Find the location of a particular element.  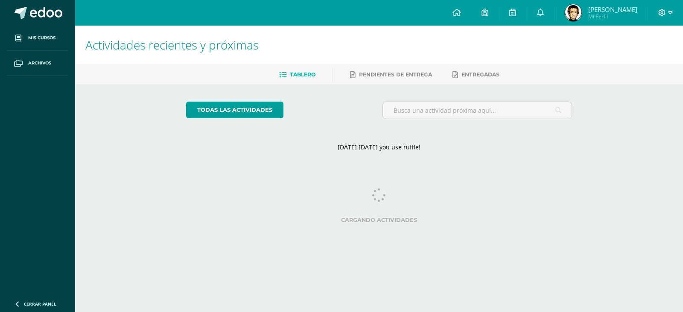

span: Mis cursos is located at coordinates (42, 38).